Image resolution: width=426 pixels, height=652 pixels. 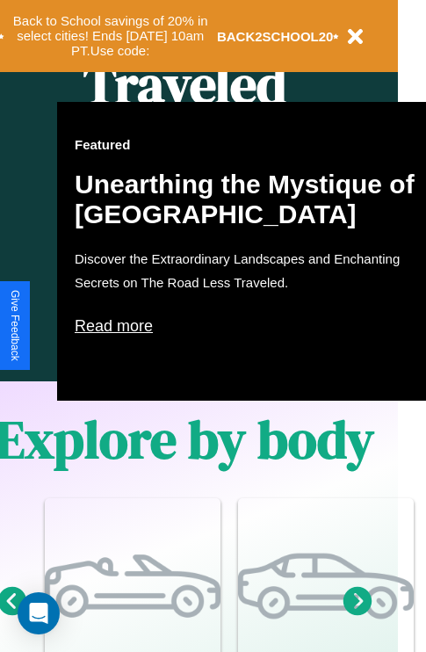 I want to click on h3: Featured, so click(x=251, y=144).